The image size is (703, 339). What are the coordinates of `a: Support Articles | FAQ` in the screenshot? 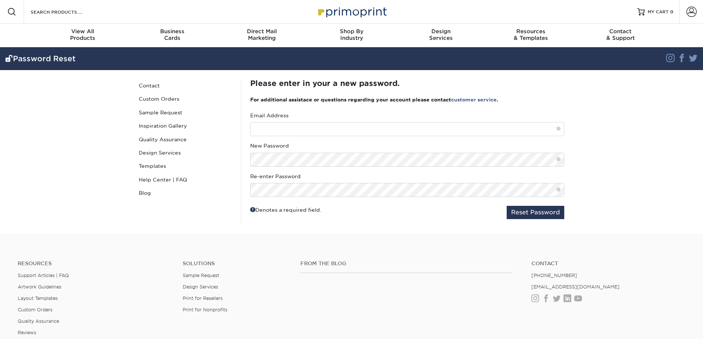 It's located at (43, 275).